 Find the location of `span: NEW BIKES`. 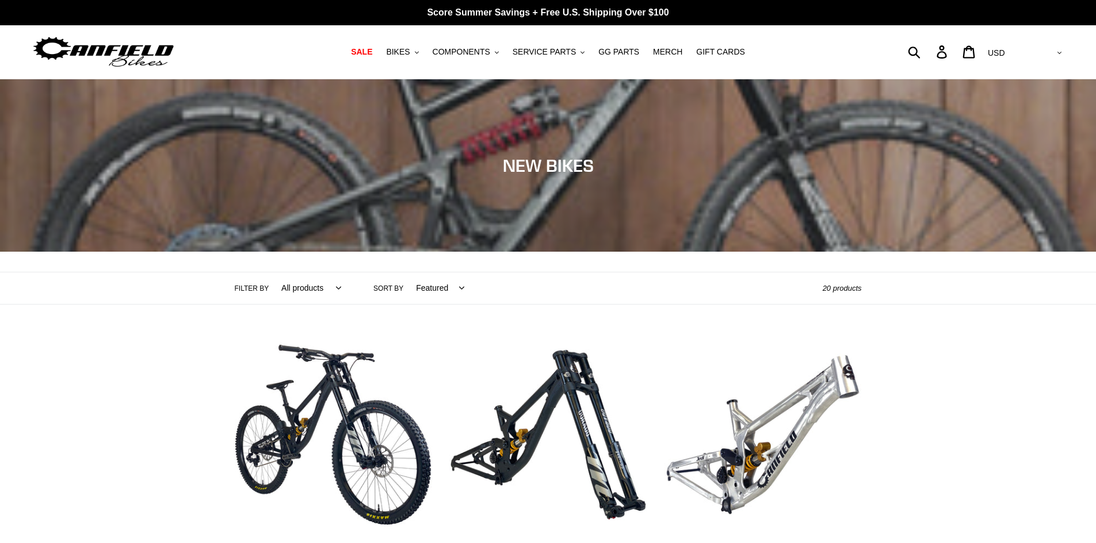

span: NEW BIKES is located at coordinates (548, 166).